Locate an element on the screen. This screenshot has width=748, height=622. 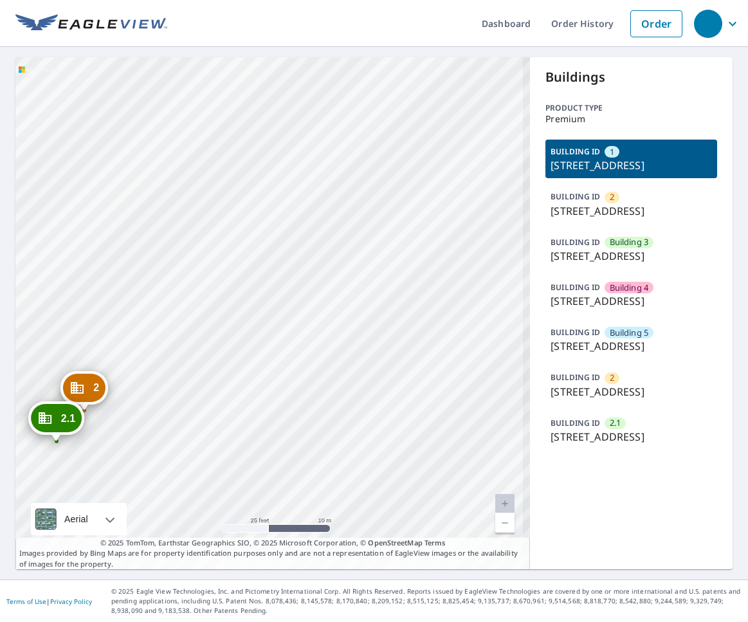
a: Terms is located at coordinates (435, 542).